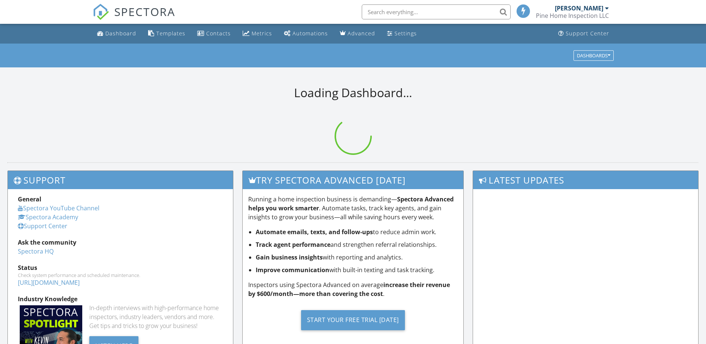 The width and height of the screenshot is (706, 344). I want to click on strong: Track agent performance, so click(293, 244).